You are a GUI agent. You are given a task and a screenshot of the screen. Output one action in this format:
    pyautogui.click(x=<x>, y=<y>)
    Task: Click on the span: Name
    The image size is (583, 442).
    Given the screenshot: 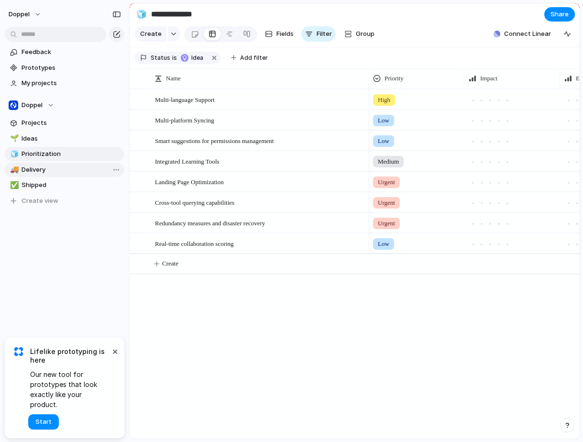 What is the action you would take?
    pyautogui.click(x=173, y=78)
    